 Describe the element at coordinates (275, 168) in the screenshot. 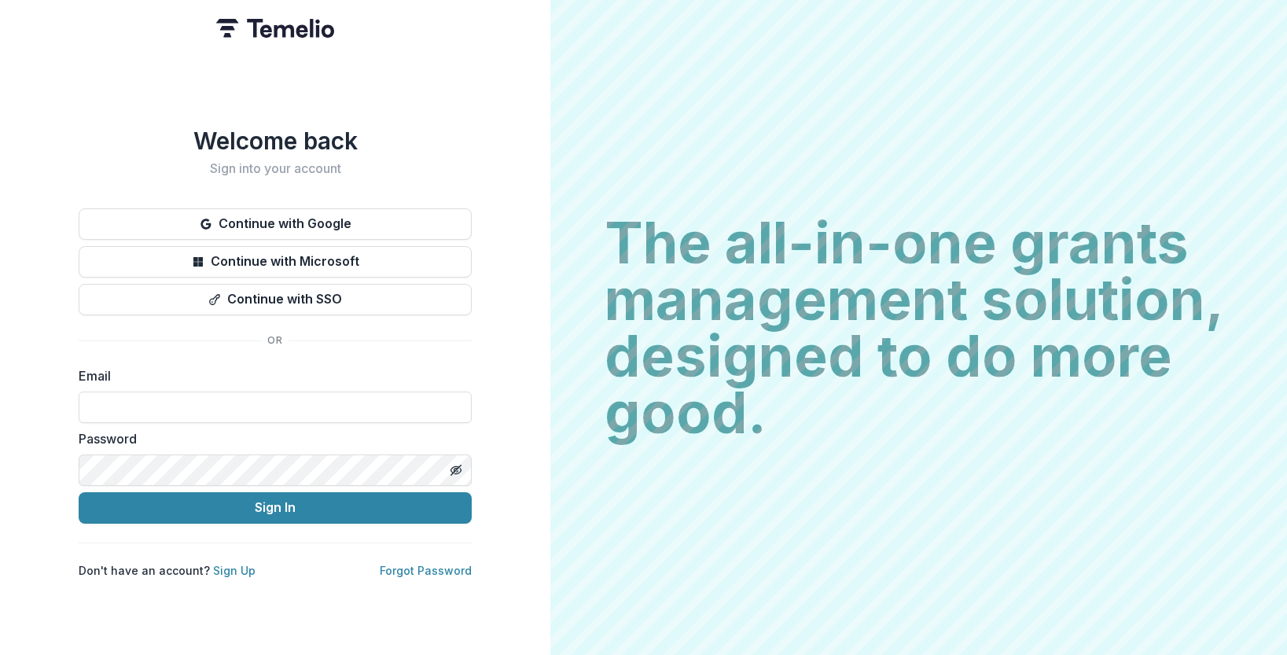

I see `h2: Sign into your account` at that location.